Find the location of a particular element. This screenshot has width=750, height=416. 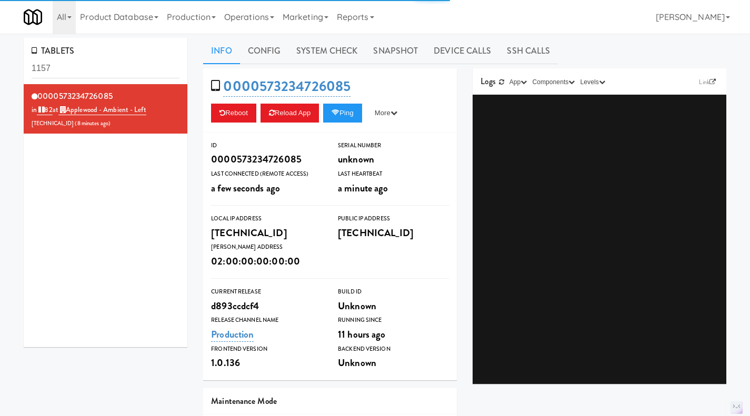

button: Levels is located at coordinates (592, 82).